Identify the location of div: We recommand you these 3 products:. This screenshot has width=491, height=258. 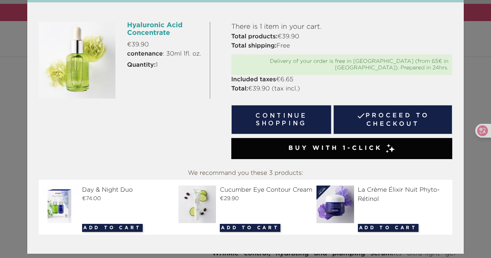
(246, 173).